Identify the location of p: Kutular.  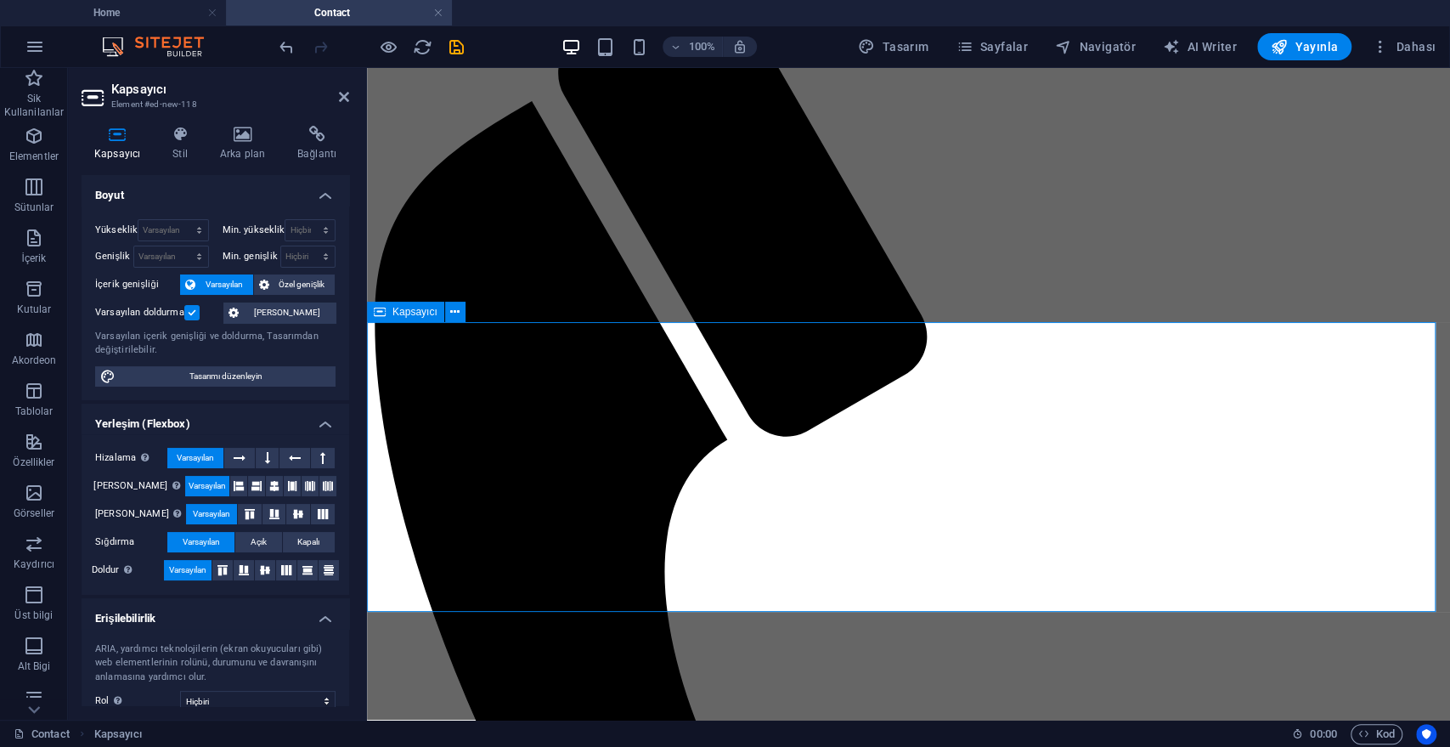
(34, 309).